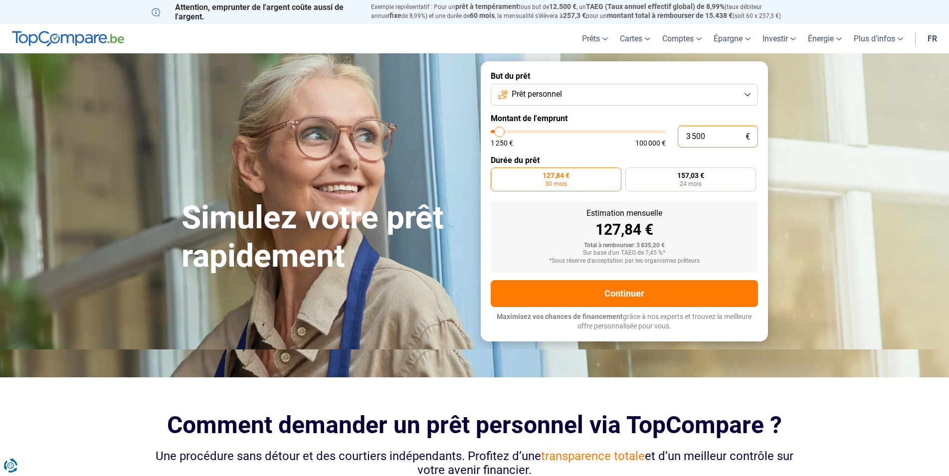 The image size is (949, 476). I want to click on span: 1 250 €, so click(502, 143).